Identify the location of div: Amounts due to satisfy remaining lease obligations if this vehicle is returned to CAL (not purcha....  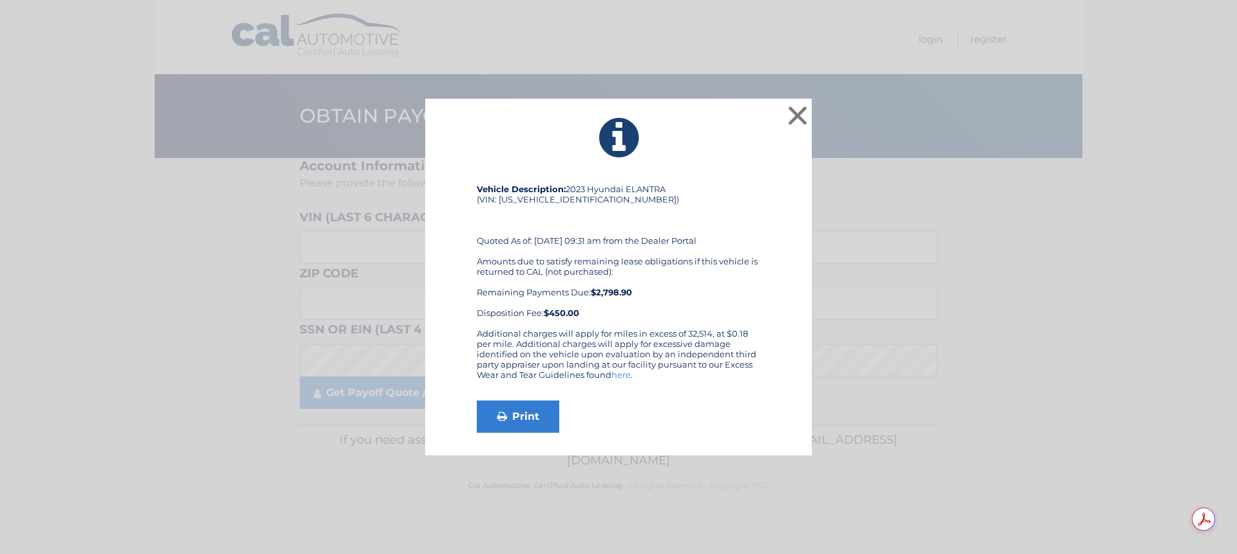
(619, 287).